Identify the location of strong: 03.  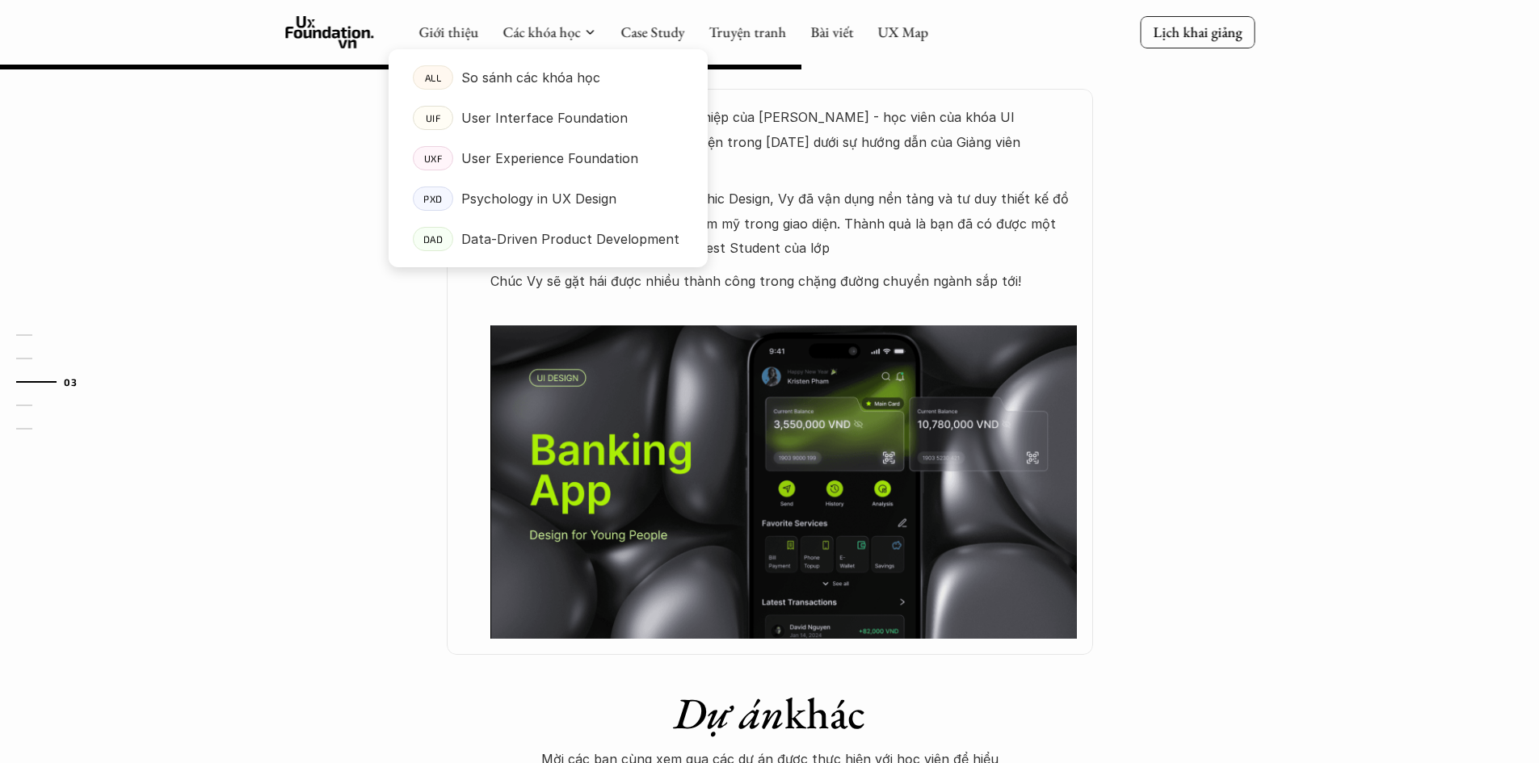
(70, 381).